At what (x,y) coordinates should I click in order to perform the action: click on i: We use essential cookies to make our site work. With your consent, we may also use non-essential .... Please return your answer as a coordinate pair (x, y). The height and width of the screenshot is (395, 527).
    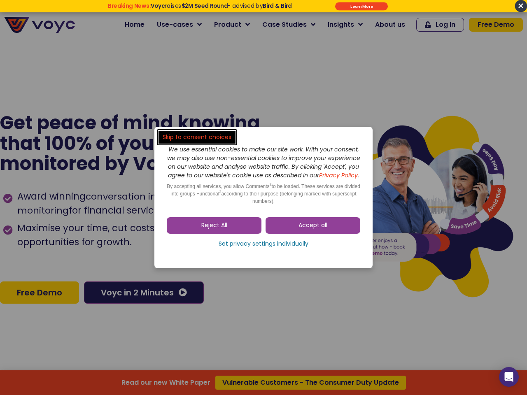
    Looking at the image, I should click on (264, 162).